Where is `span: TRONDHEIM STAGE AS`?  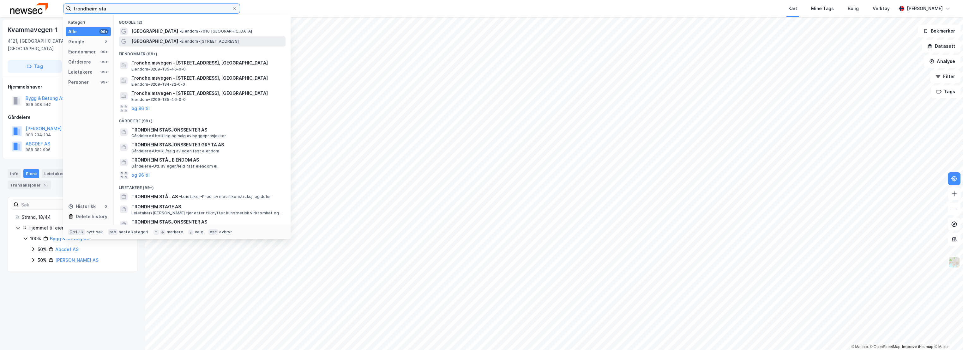 span: TRONDHEIM STAGE AS is located at coordinates (207, 207).